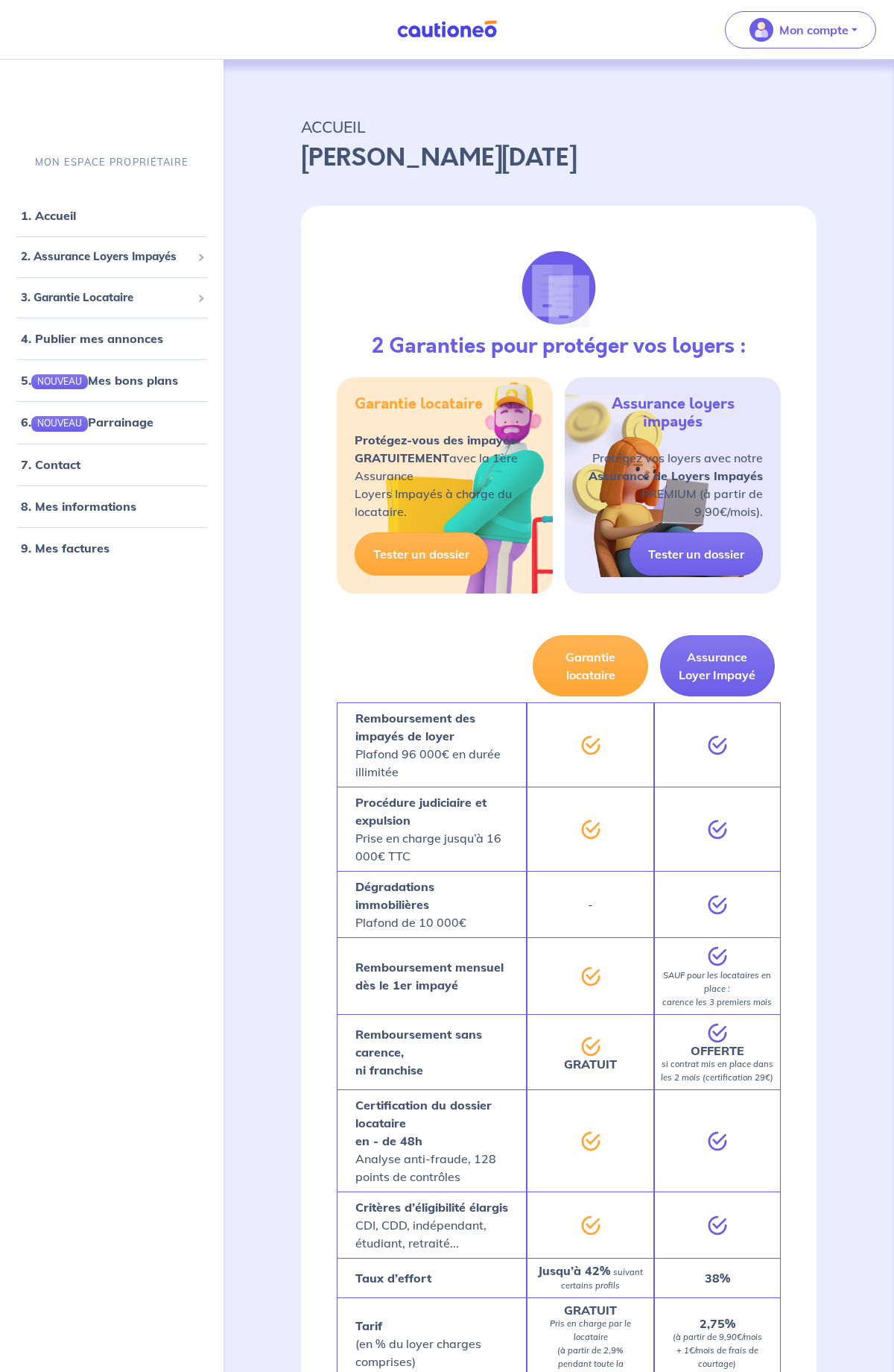  What do you see at coordinates (415, 727) in the screenshot?
I see `strong: Remboursement des impayés de loyer` at bounding box center [415, 727].